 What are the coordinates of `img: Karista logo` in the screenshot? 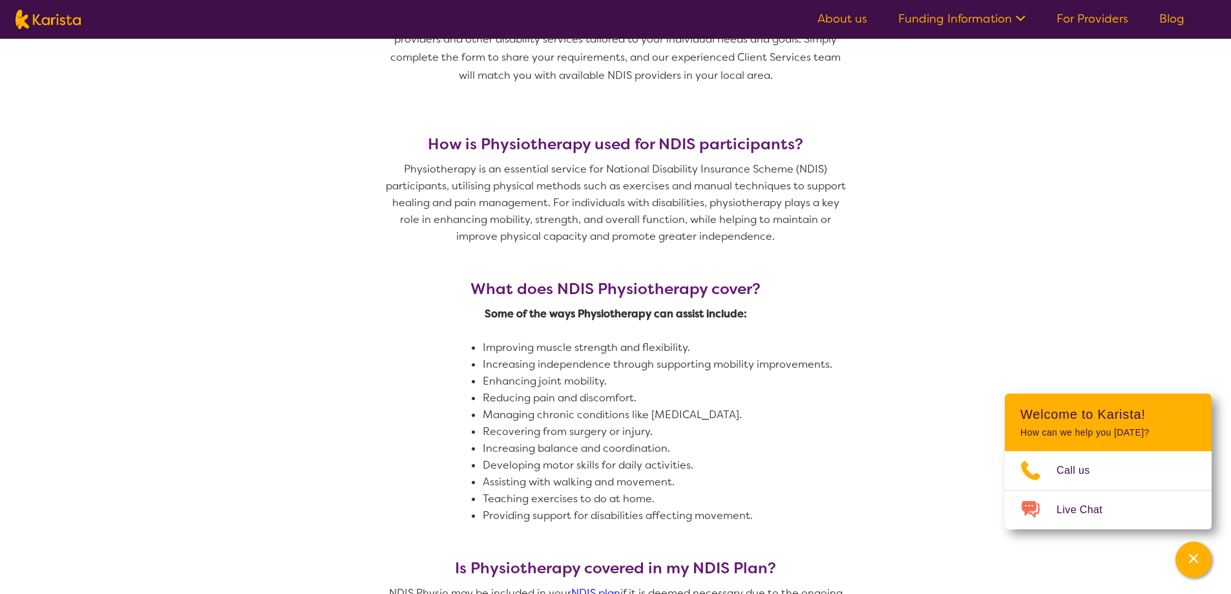 It's located at (48, 19).